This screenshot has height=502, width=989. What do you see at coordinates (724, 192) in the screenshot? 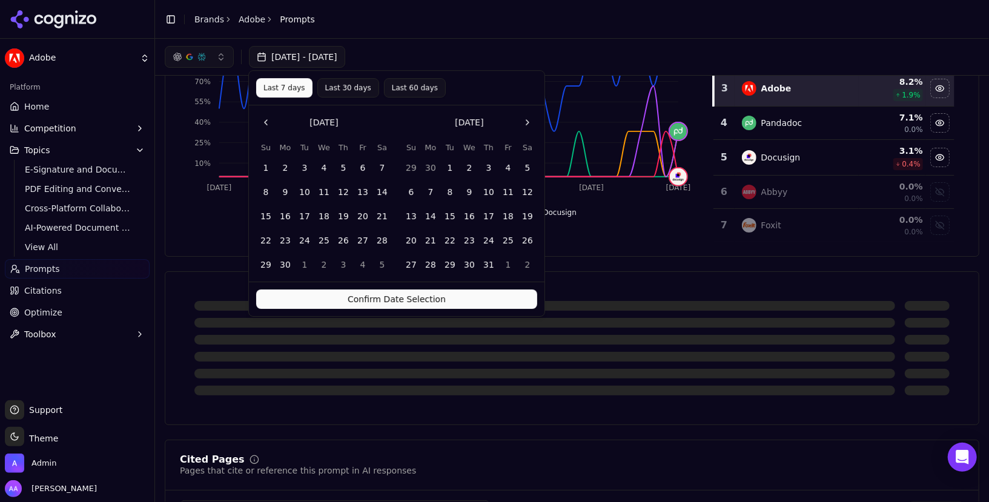
I see `div: 6` at bounding box center [724, 192].